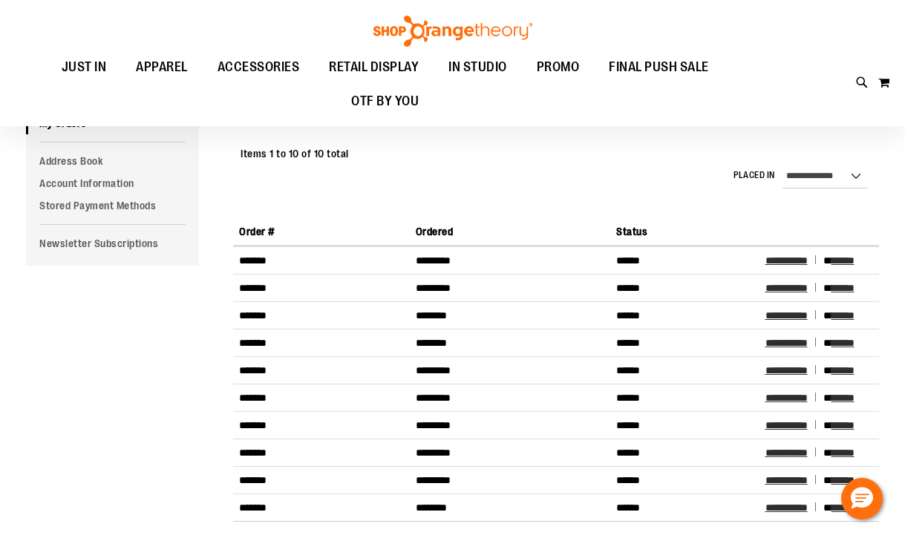 This screenshot has width=905, height=538. I want to click on img: Shop Orangetheory, so click(453, 31).